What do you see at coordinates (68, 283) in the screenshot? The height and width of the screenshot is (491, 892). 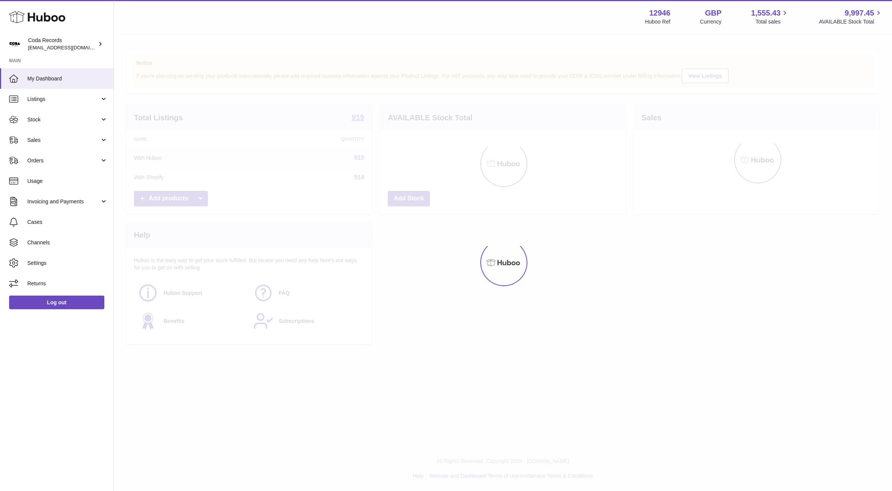 I see `span: Returns` at bounding box center [68, 283].